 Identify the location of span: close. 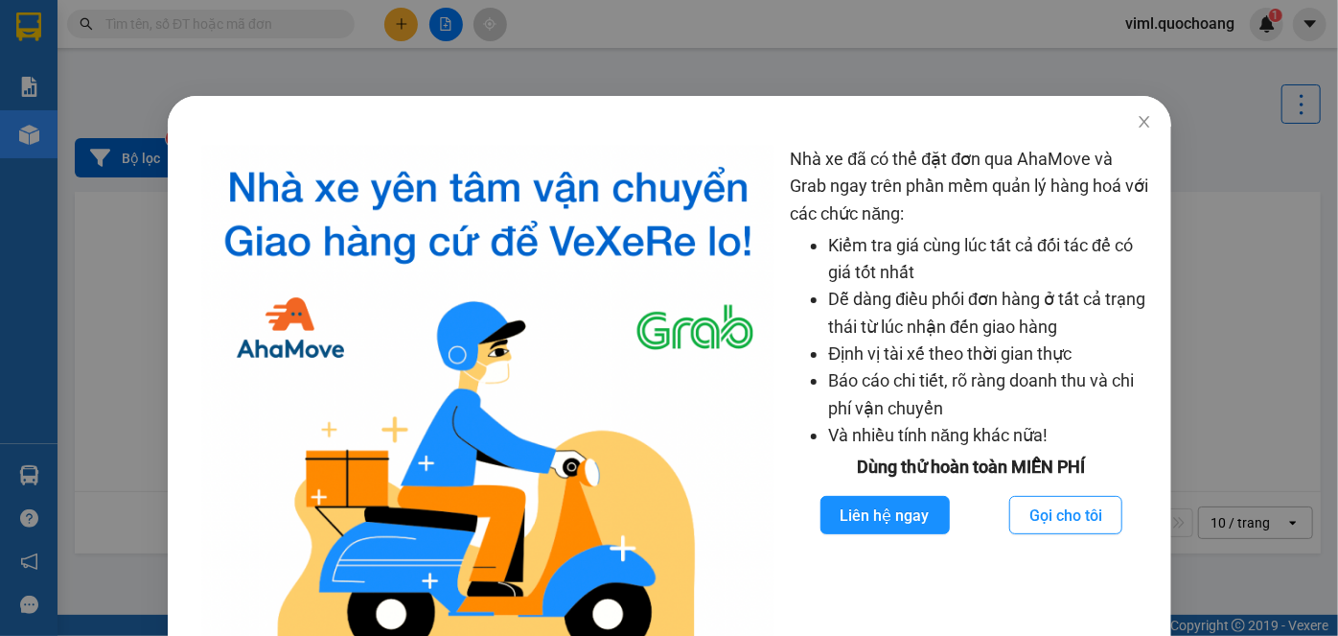
(1145, 122).